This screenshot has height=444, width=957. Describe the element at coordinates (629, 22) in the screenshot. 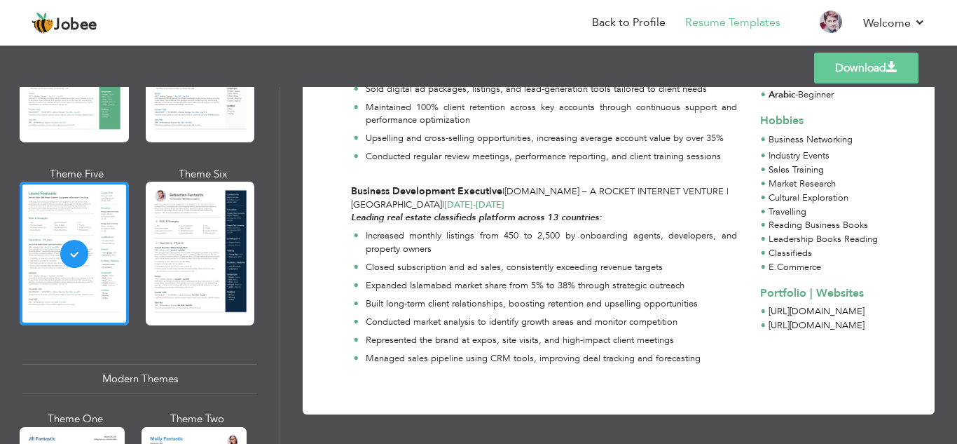

I see `a: Back to Profile` at that location.